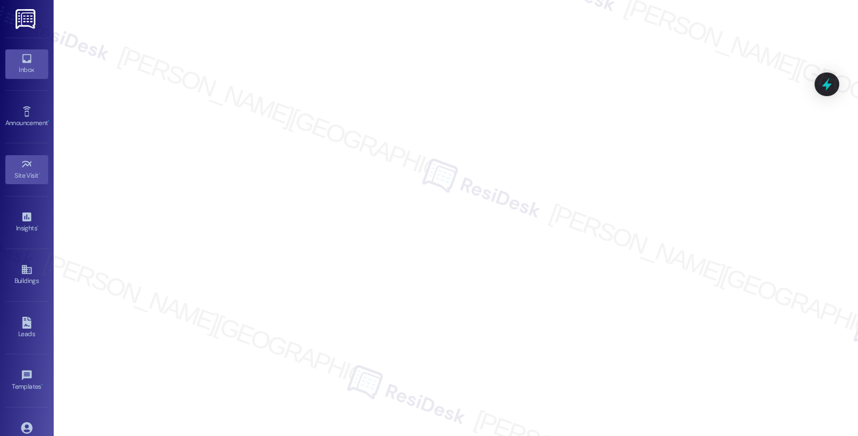 The height and width of the screenshot is (436, 858). I want to click on a: Site Visit •, so click(27, 170).